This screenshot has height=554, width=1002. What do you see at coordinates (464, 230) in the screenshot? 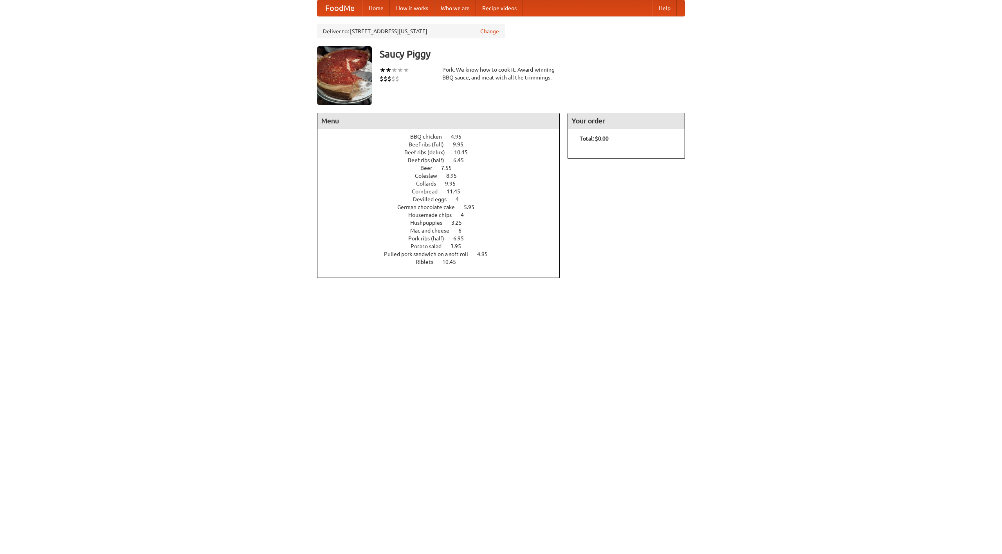
I see `span: 6` at bounding box center [464, 230].